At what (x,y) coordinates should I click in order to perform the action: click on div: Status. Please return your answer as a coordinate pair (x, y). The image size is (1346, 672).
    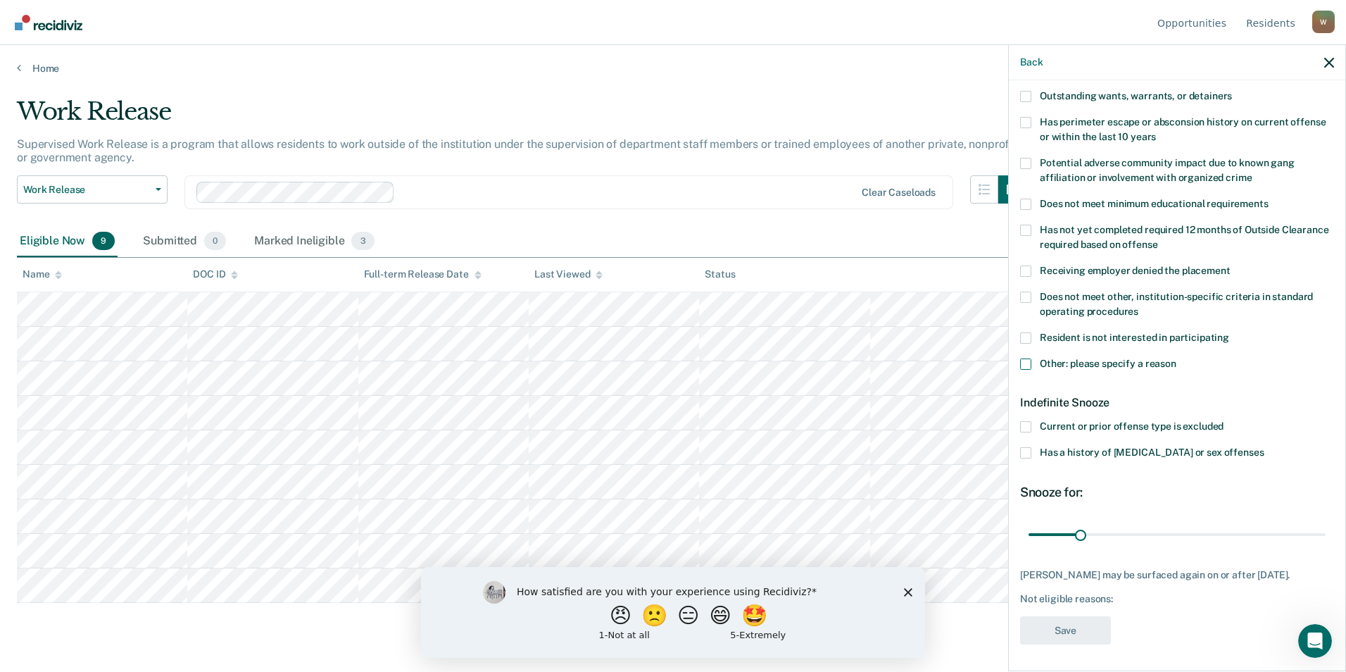
    Looking at the image, I should click on (720, 274).